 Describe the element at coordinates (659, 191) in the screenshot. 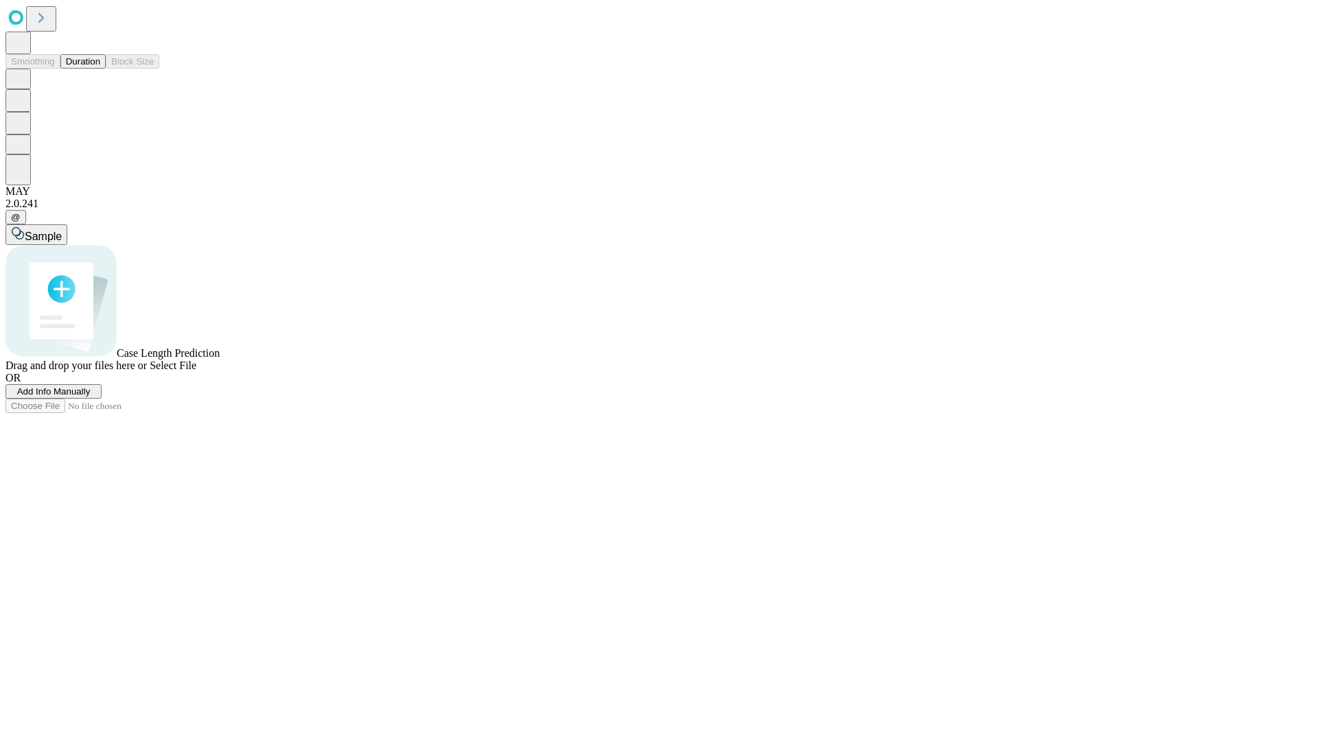

I see `div: MAY` at that location.